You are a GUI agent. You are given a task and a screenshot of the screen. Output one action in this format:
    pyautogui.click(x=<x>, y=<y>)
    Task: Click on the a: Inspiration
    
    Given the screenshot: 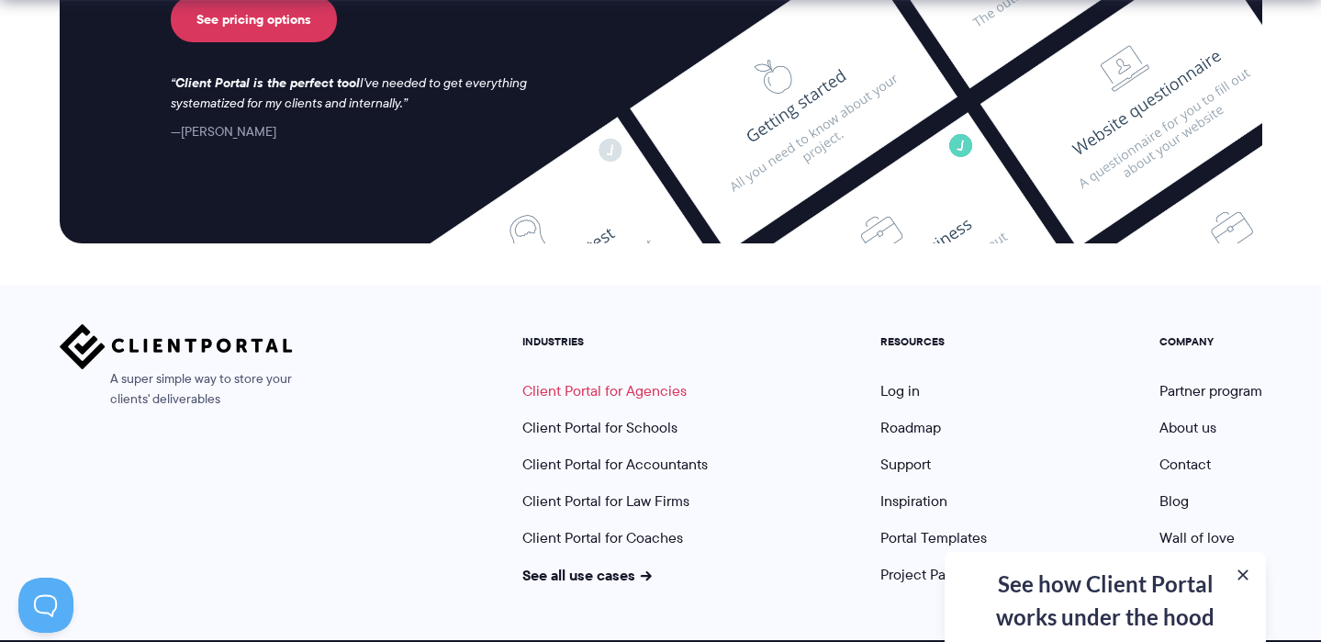 What is the action you would take?
    pyautogui.click(x=914, y=500)
    